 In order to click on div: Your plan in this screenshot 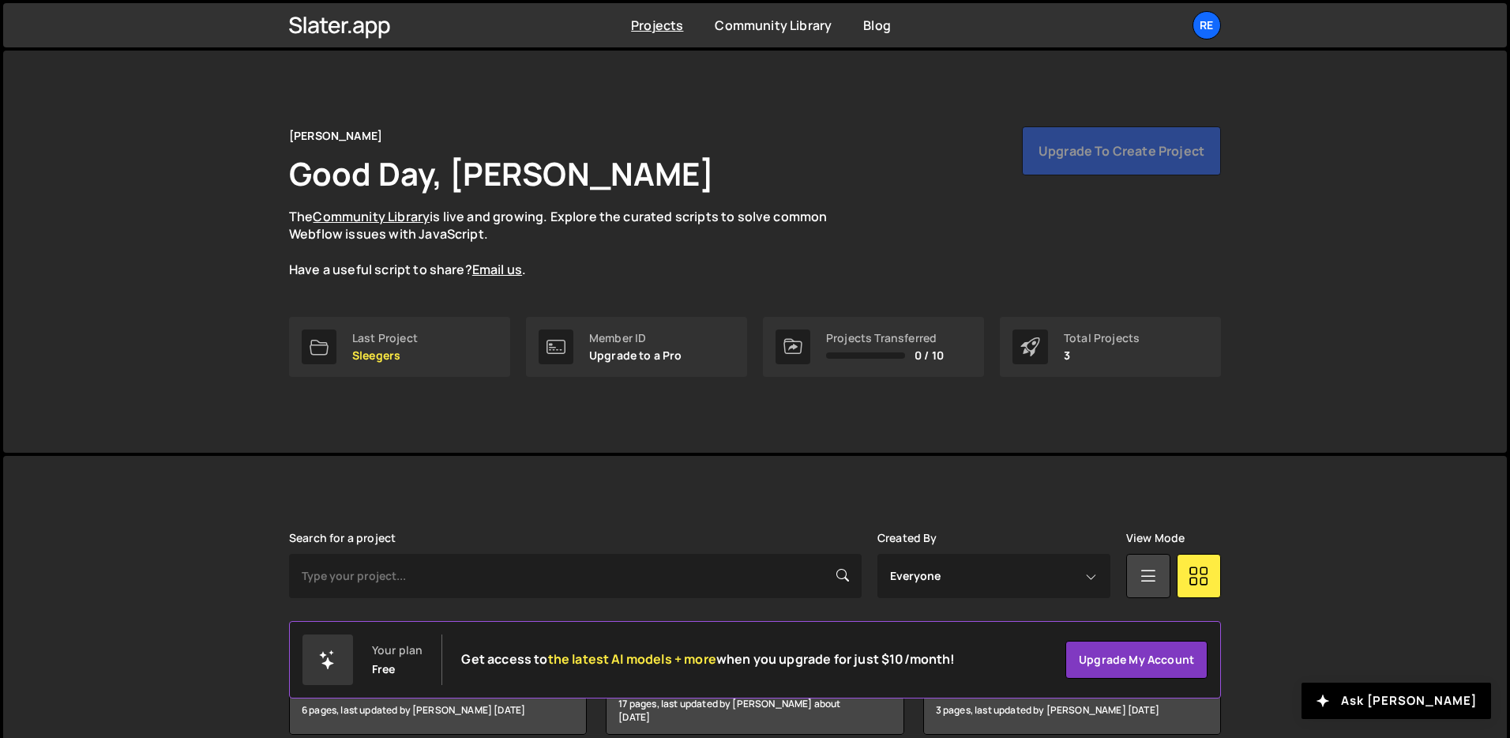, I will do `click(397, 650)`.